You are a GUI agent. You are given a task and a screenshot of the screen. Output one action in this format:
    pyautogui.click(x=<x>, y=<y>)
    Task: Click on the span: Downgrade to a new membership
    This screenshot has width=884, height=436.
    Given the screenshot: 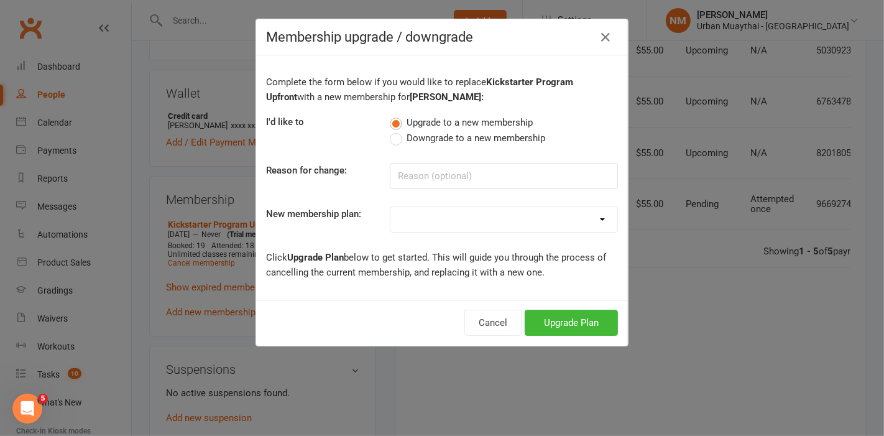 What is the action you would take?
    pyautogui.click(x=475, y=137)
    